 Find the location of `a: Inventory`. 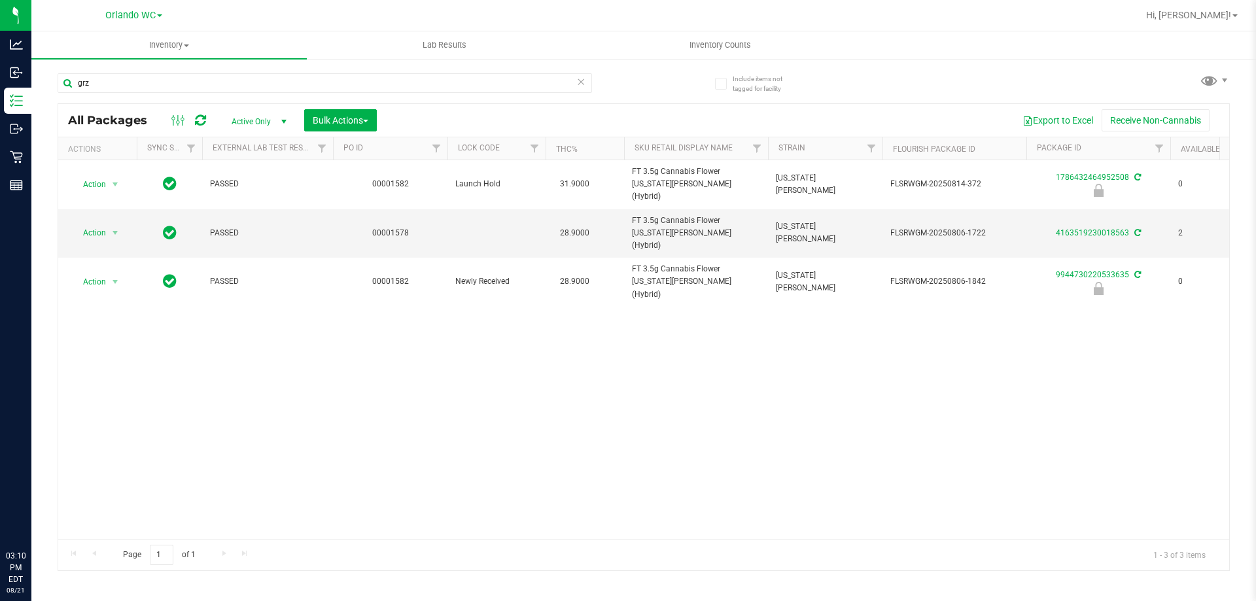

a: Inventory is located at coordinates (169, 45).